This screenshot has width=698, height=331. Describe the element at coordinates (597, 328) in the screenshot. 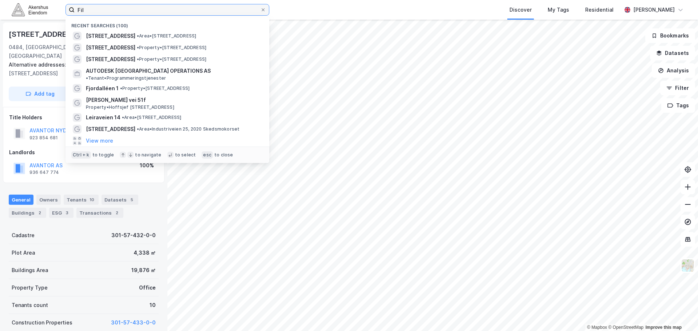

I see `a: Mapbox` at that location.